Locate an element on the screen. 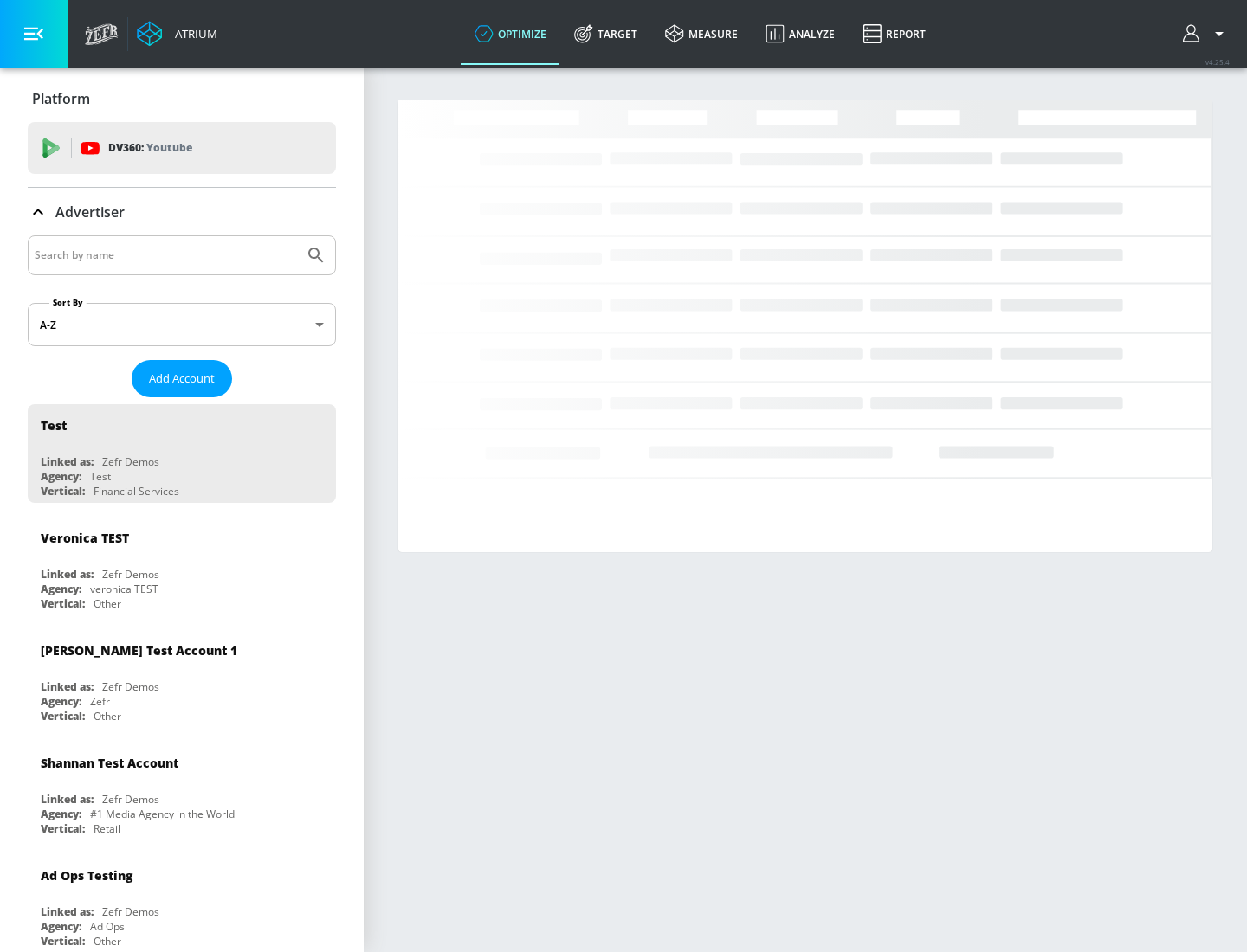 The image size is (1247, 952). a: measure is located at coordinates (701, 34).